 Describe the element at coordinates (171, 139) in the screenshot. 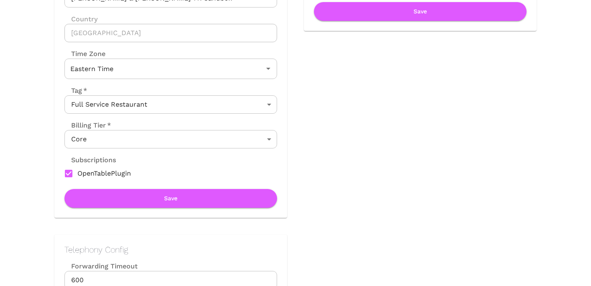

I see `div: Core` at that location.